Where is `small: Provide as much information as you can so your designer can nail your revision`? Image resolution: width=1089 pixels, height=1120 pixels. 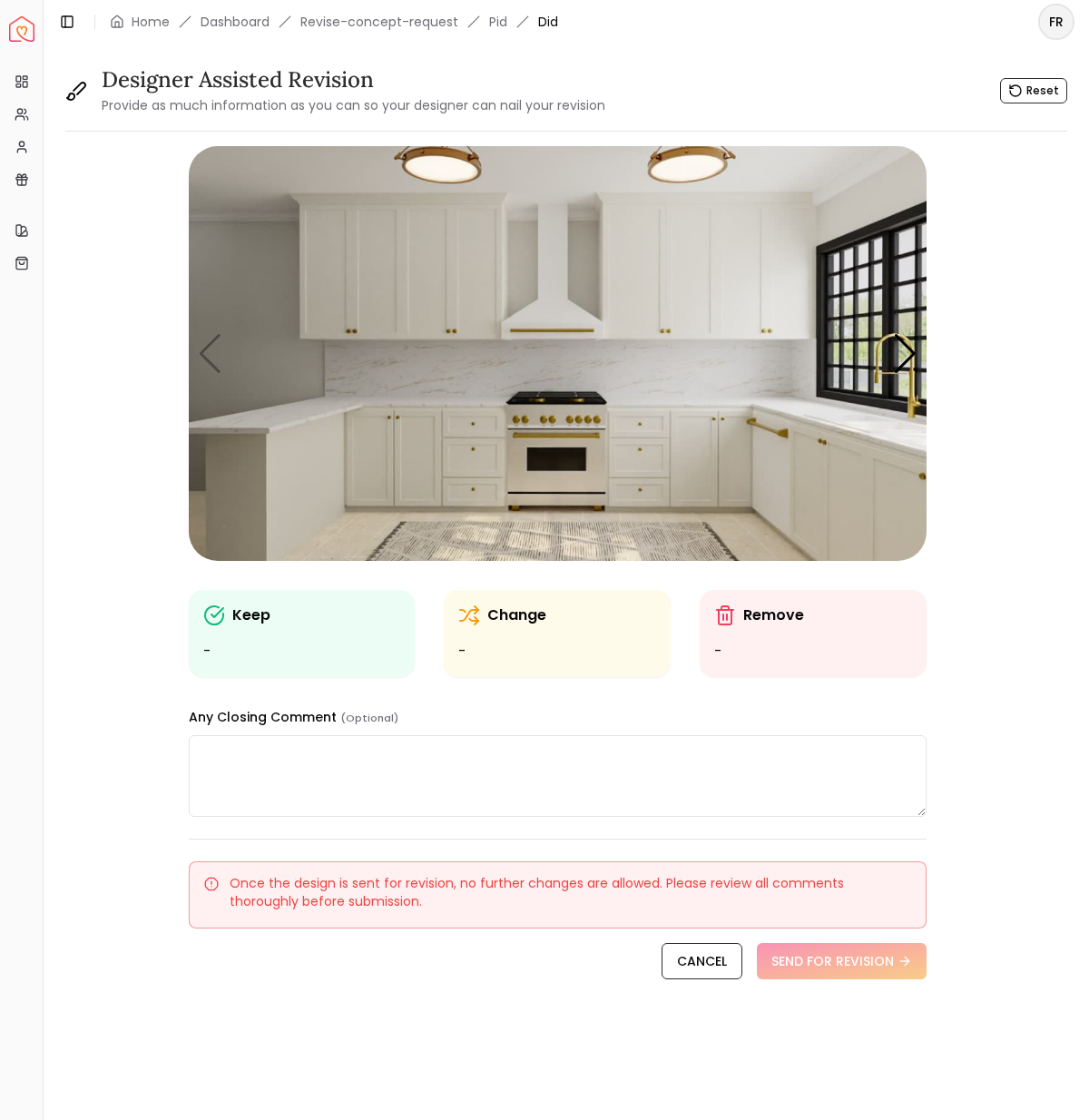 small: Provide as much information as you can so your designer can nail your revision is located at coordinates (353, 105).